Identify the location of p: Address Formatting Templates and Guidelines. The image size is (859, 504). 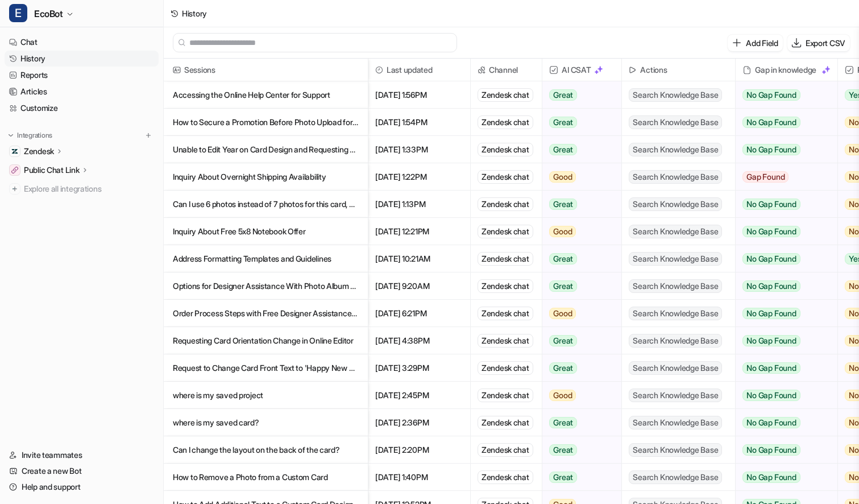
(265, 259).